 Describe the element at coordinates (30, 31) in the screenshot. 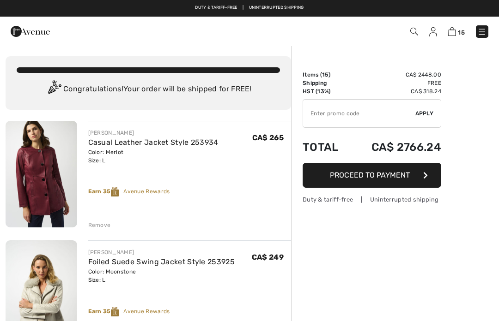

I see `img: 1ère Avenue` at that location.